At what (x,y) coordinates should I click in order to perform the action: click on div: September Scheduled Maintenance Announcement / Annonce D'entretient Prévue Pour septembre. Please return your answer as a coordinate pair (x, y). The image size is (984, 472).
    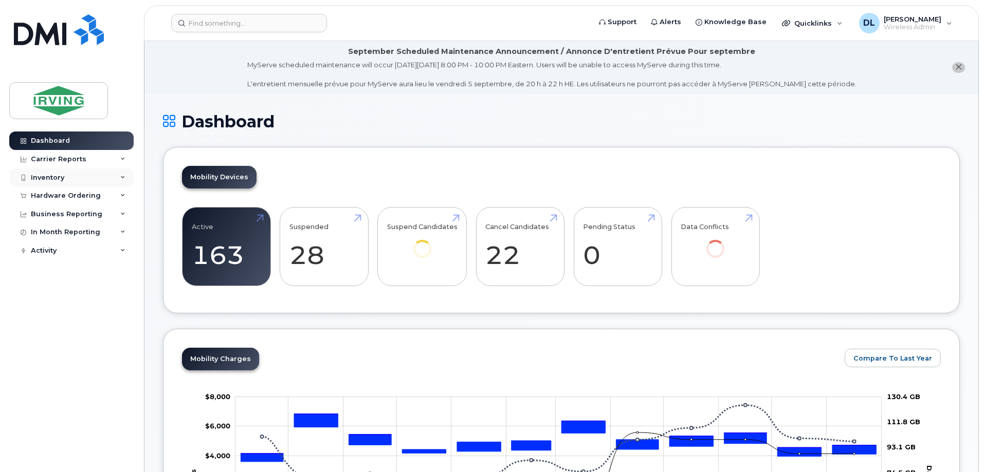
    Looking at the image, I should click on (552, 51).